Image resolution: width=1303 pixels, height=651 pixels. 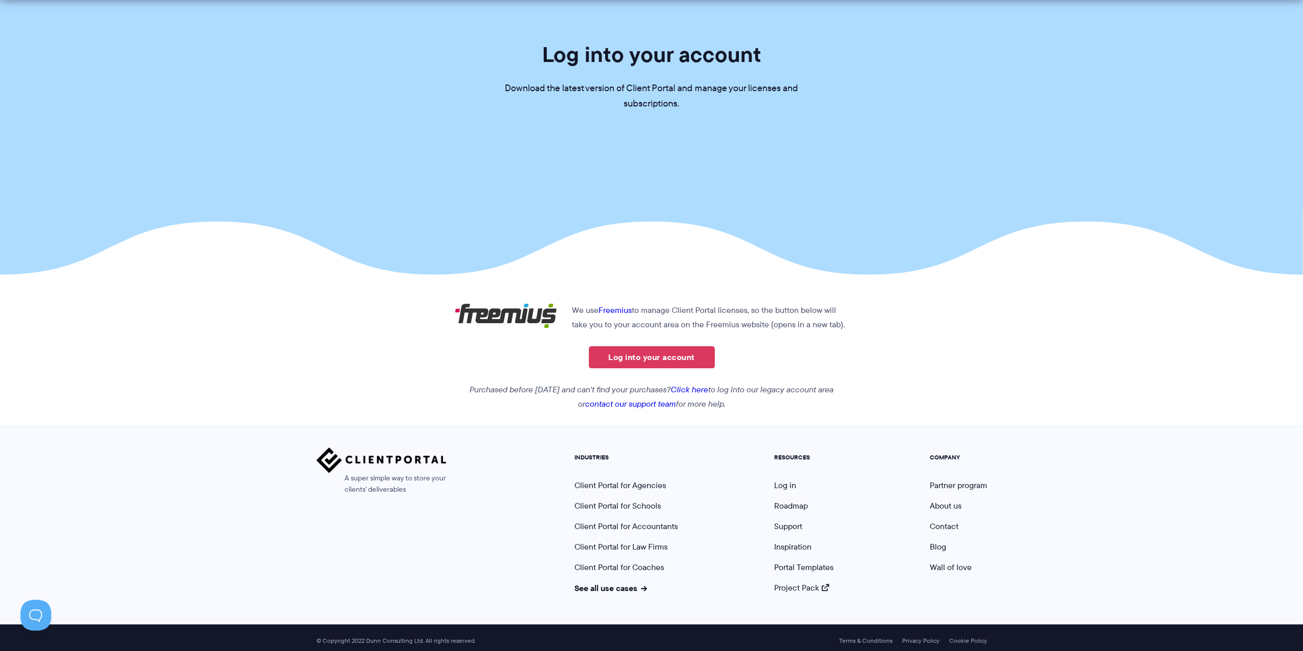 What do you see at coordinates (620, 485) in the screenshot?
I see `a: Client Portal for Agencies` at bounding box center [620, 485].